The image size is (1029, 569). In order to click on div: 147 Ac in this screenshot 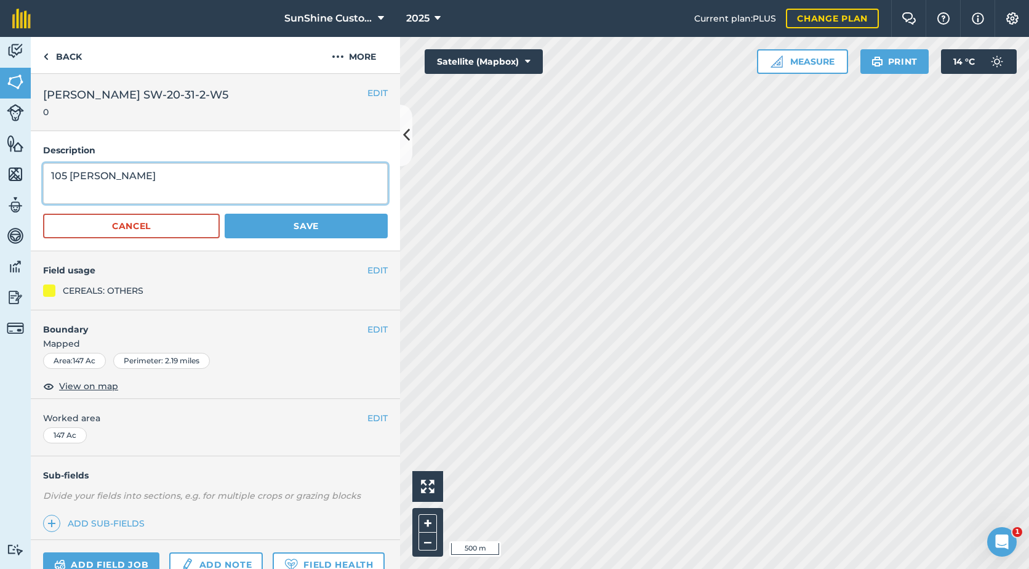, I will do `click(65, 435)`.